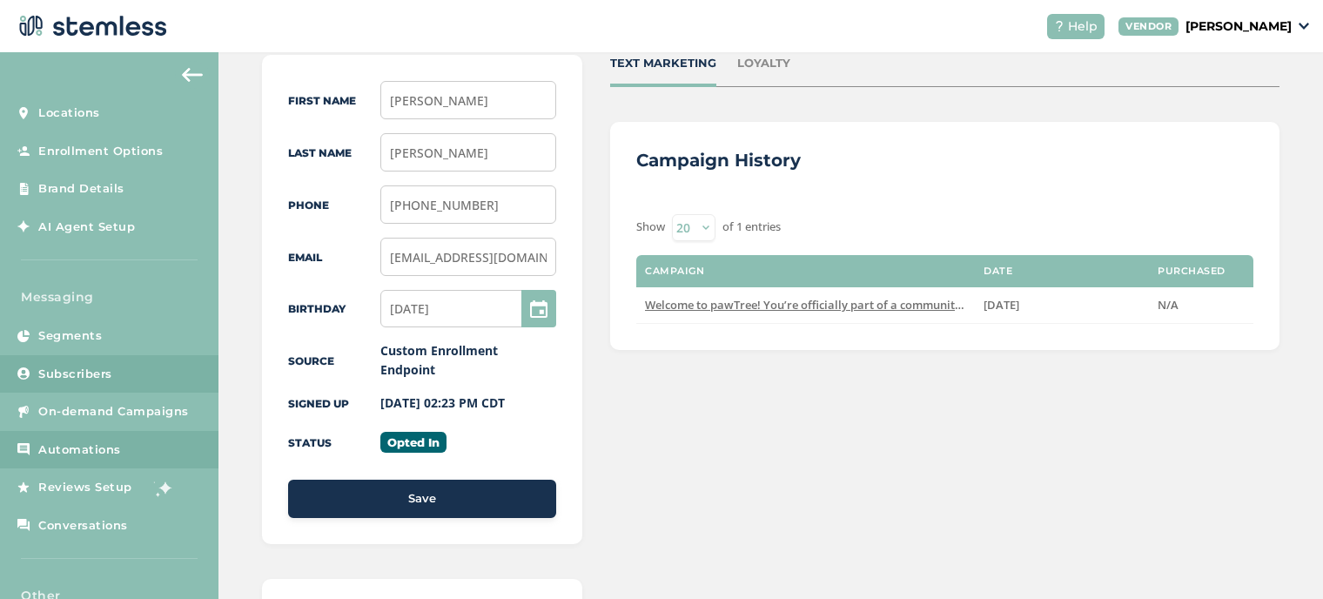  Describe the element at coordinates (997, 271) in the screenshot. I see `label: Date` at that location.